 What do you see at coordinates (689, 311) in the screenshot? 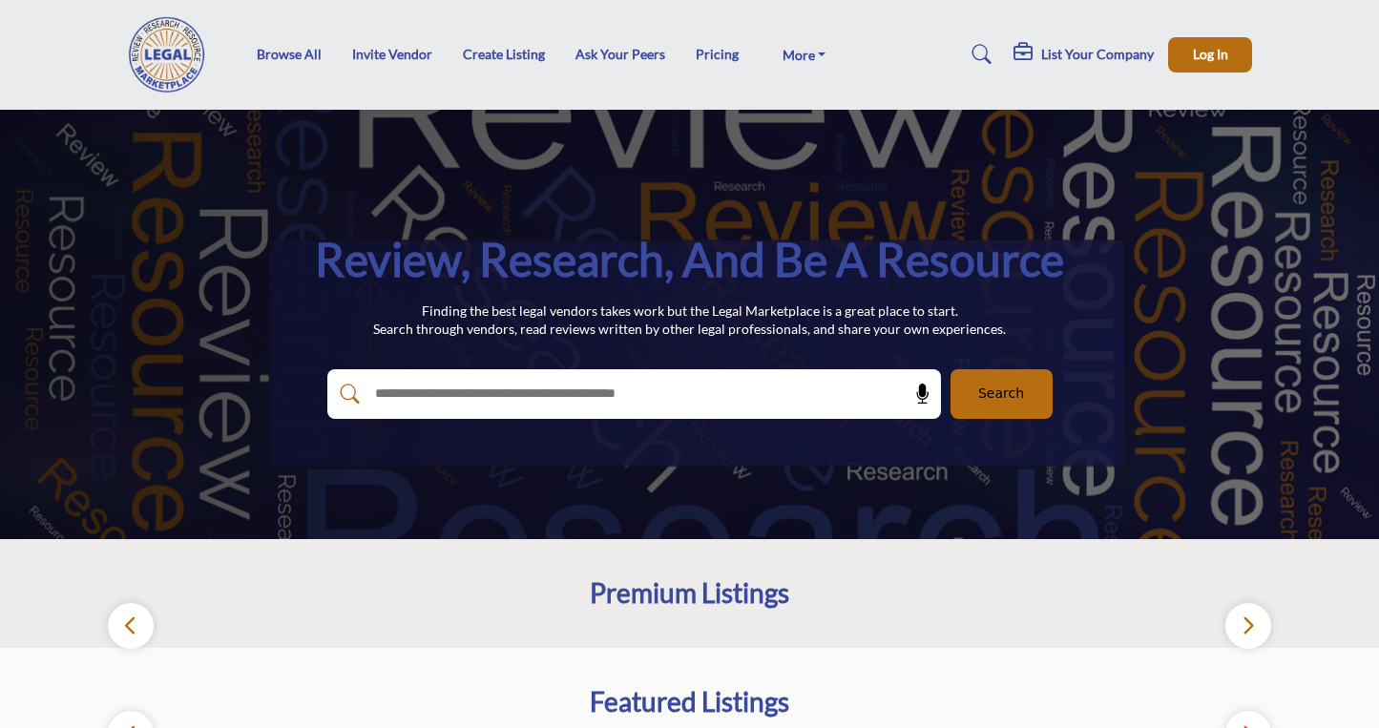
I see `p: Finding the best legal vendors takes work but the Legal Marketplace is a great place to start.` at bounding box center [689, 311].